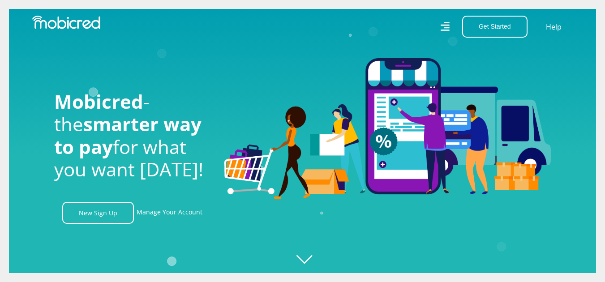 This screenshot has width=605, height=282. I want to click on span: smarter way to pay, so click(128, 135).